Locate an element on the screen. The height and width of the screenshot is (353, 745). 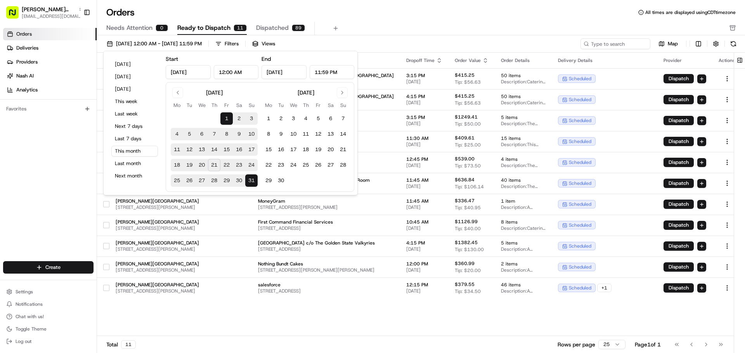
button: 3 is located at coordinates (293, 119).